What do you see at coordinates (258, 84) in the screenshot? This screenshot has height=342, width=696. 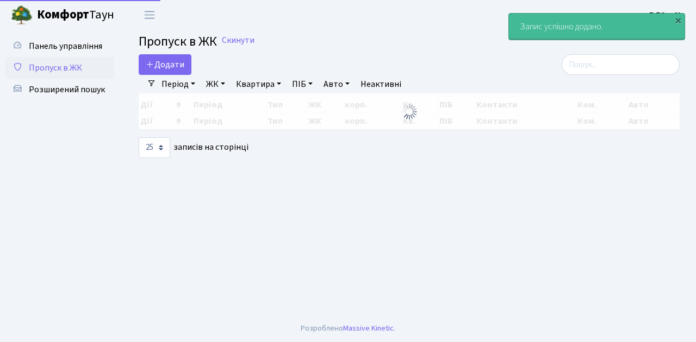 I see `a: Квартира` at bounding box center [258, 84].